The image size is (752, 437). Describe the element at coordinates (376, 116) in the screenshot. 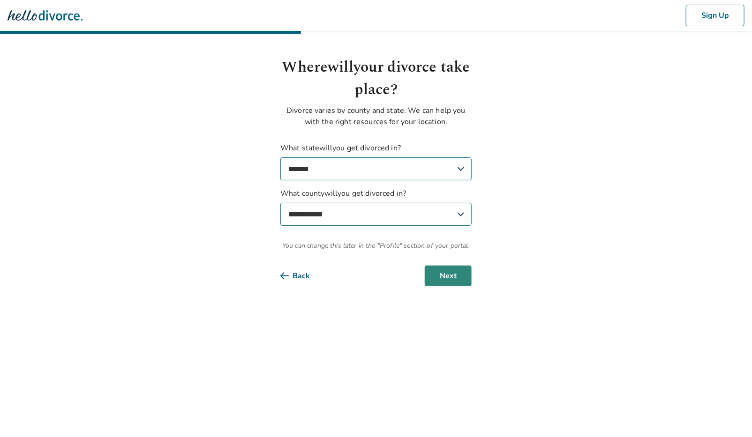

I see `p: Divorce varies by county and state. We can help you with the right resources for your location.` at that location.